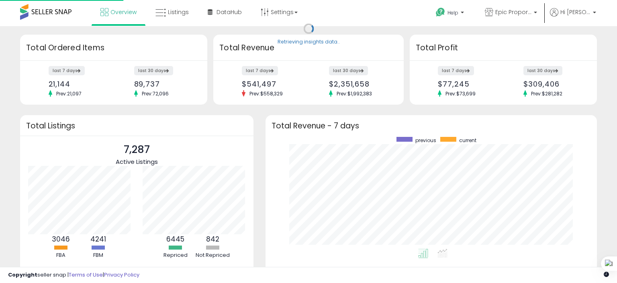  What do you see at coordinates (468, 140) in the screenshot?
I see `span: current` at bounding box center [468, 140].